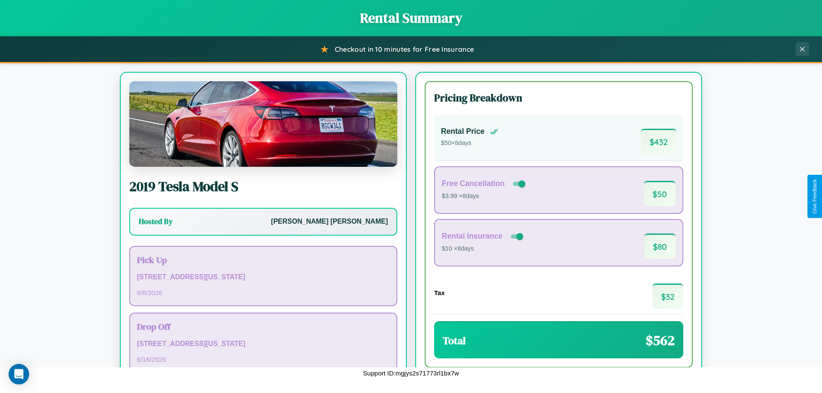 The image size is (822, 393). Describe the element at coordinates (263, 187) in the screenshot. I see `h2: 2019 Tesla Model S` at that location.